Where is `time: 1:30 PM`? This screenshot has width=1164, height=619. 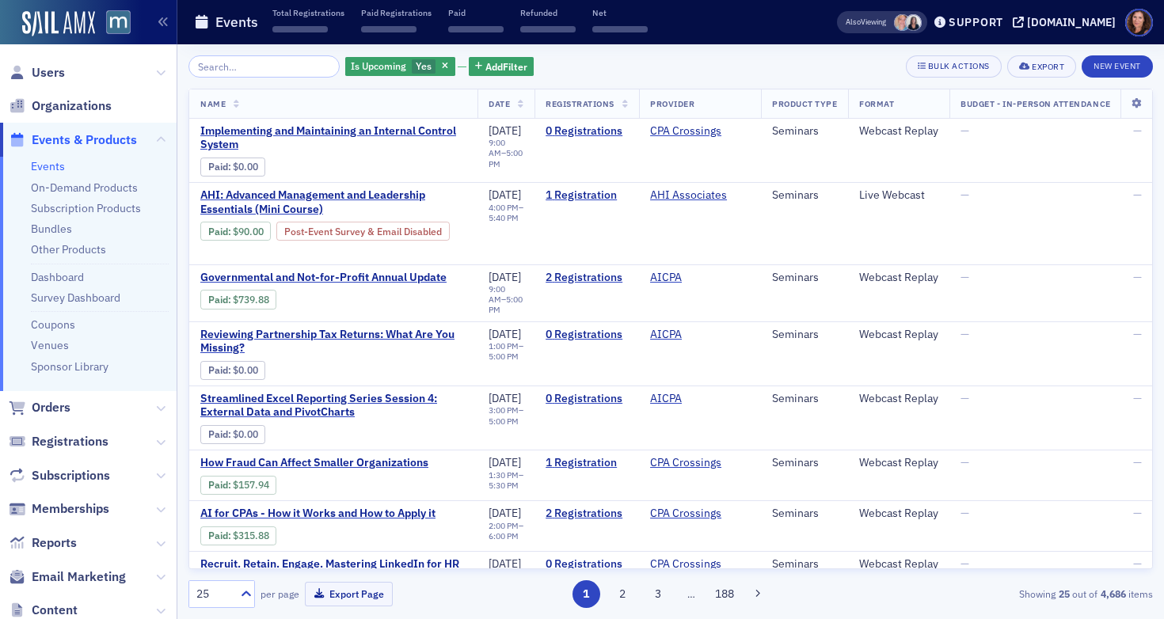
time: 1:30 PM is located at coordinates (503, 475).